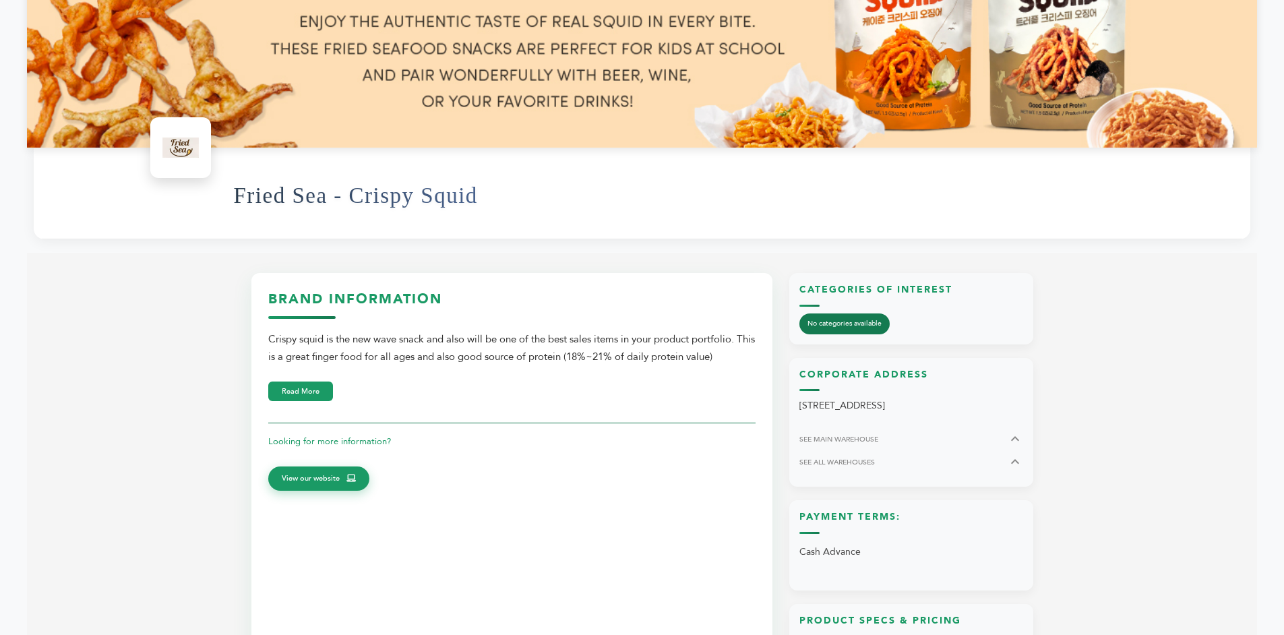 The height and width of the screenshot is (635, 1284). Describe the element at coordinates (912, 462) in the screenshot. I see `button: SEE ALL WAREHOUSES` at that location.